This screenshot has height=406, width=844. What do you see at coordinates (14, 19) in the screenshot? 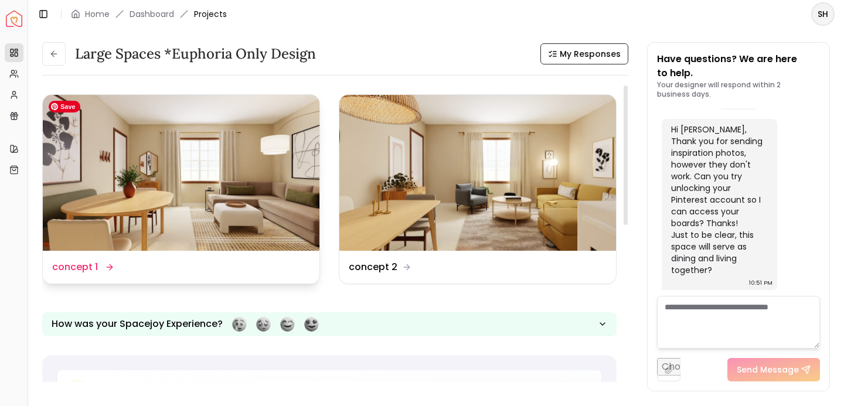
I see `a: Spacejoy` at bounding box center [14, 19].